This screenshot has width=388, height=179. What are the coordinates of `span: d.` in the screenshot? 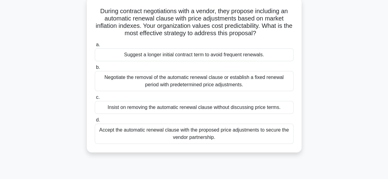 It's located at (98, 120).